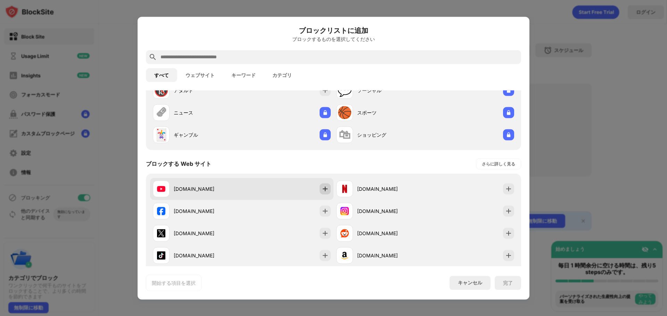 Image resolution: width=667 pixels, height=316 pixels. What do you see at coordinates (282, 75) in the screenshot?
I see `button: カテゴリ` at bounding box center [282, 75].